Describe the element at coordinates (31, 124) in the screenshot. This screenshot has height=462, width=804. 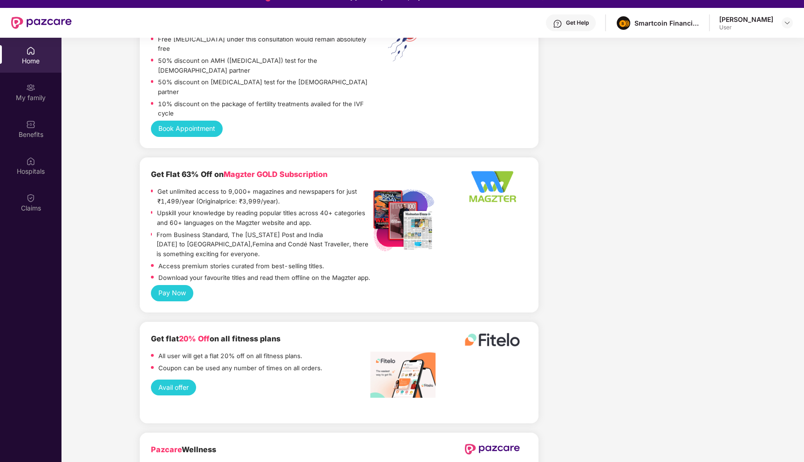
I see `img: svg+xml;base64,PHN2ZyBpZD0iQmVuZWZpdHMiIHhtbG5zPSJodHRwOi8vd3d3LnczLm9yZy8yMDAwL3N2ZyIgd2lkdGg9Ij...` at that location.